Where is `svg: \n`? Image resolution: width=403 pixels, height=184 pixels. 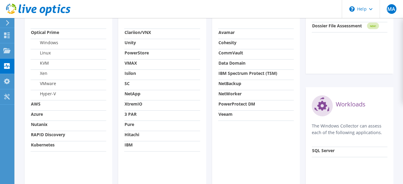 svg: \n is located at coordinates (352, 9).